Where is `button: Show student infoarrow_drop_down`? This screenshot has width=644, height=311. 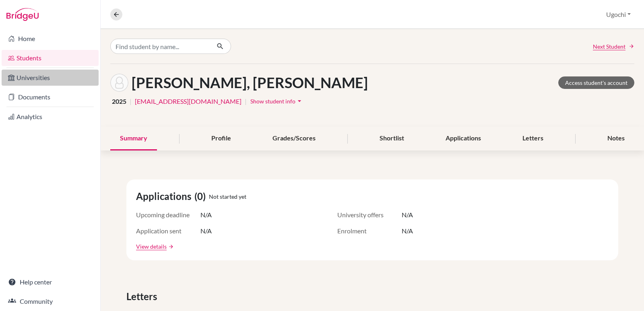
button: Show student infoarrow_drop_down is located at coordinates (277, 101).